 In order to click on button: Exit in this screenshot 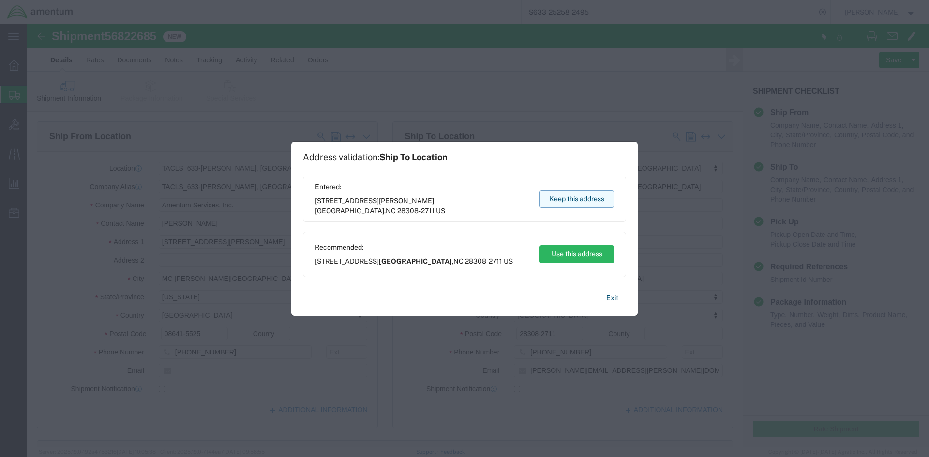, I will do `click(612, 298)`.